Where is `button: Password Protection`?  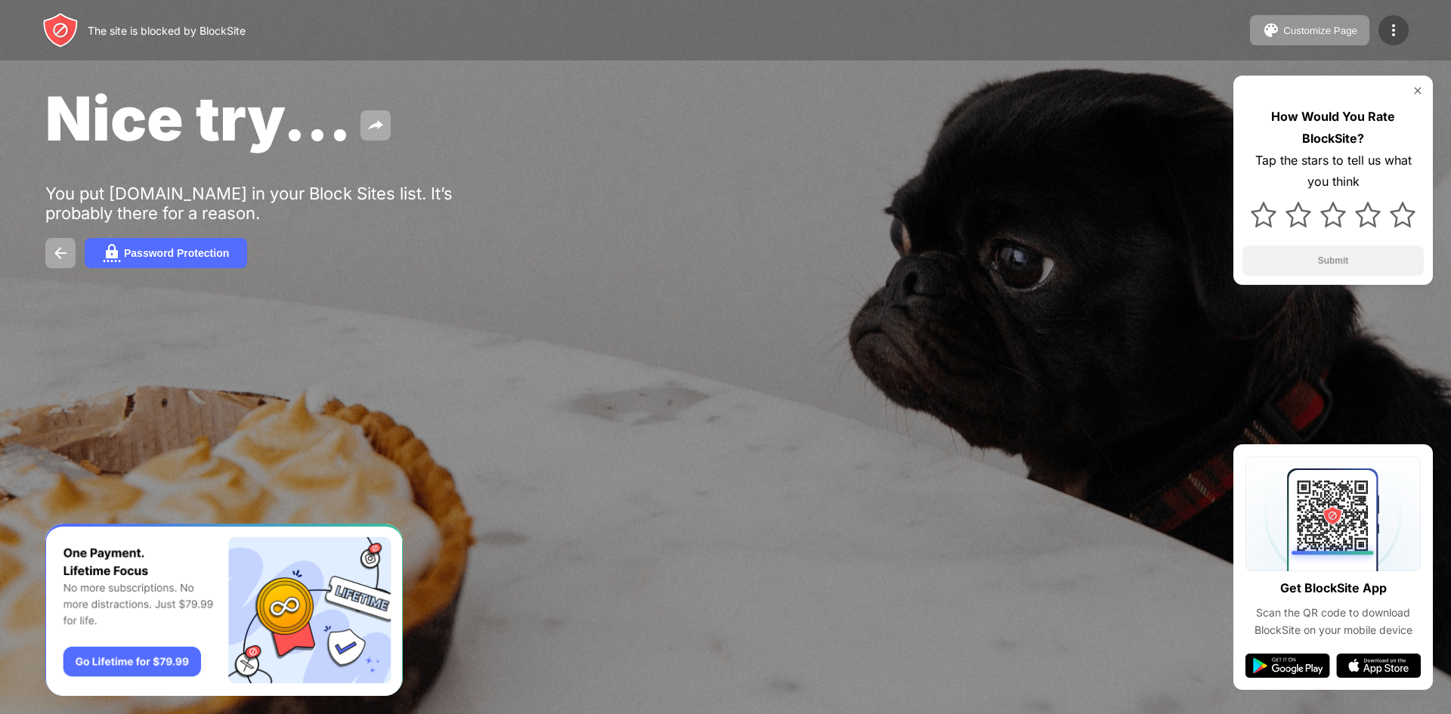
button: Password Protection is located at coordinates (165, 253).